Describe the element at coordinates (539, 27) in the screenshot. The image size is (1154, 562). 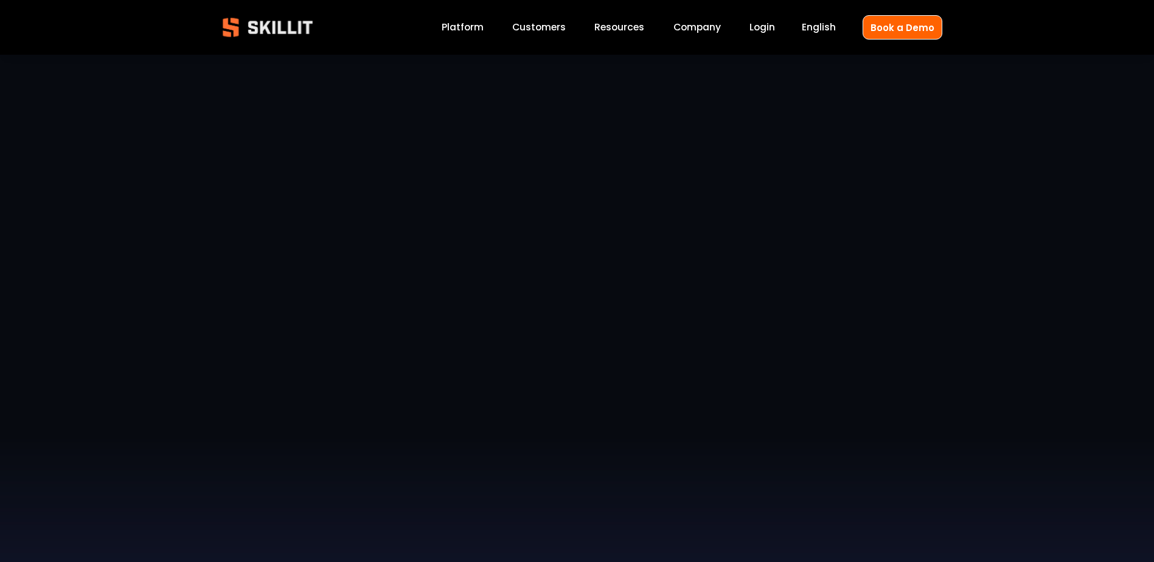
I see `a: Customers` at that location.